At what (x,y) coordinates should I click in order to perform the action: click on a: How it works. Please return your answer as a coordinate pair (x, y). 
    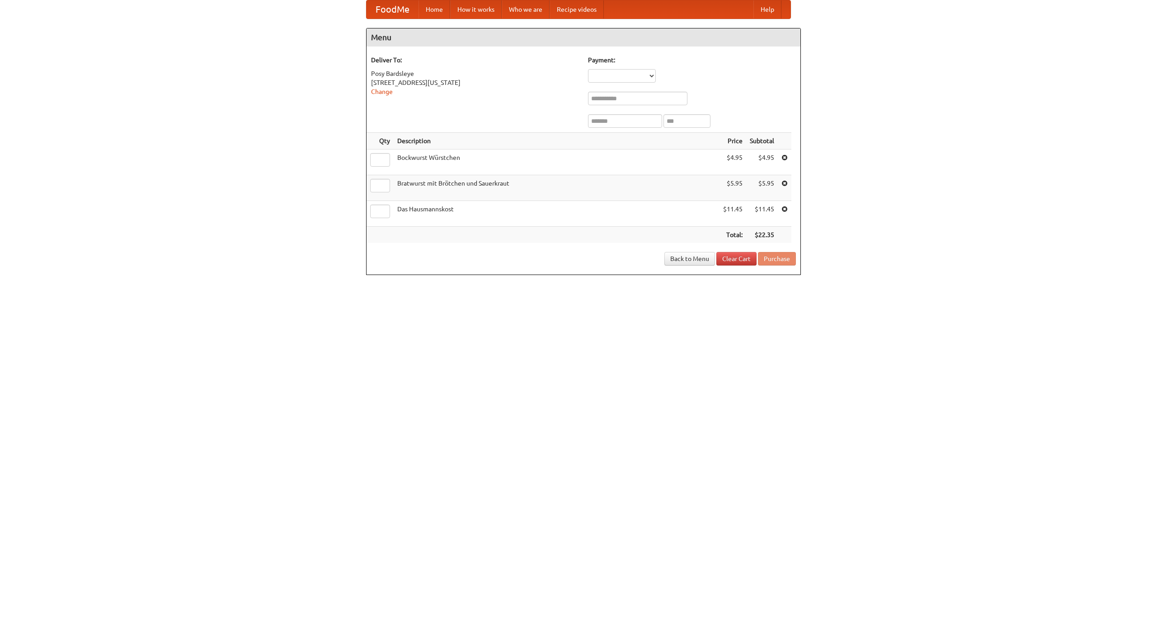
    Looking at the image, I should click on (476, 9).